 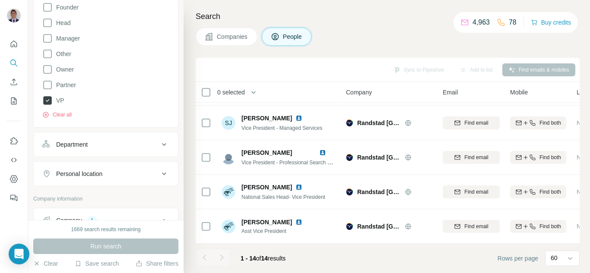 I want to click on button: Company1, so click(x=106, y=222).